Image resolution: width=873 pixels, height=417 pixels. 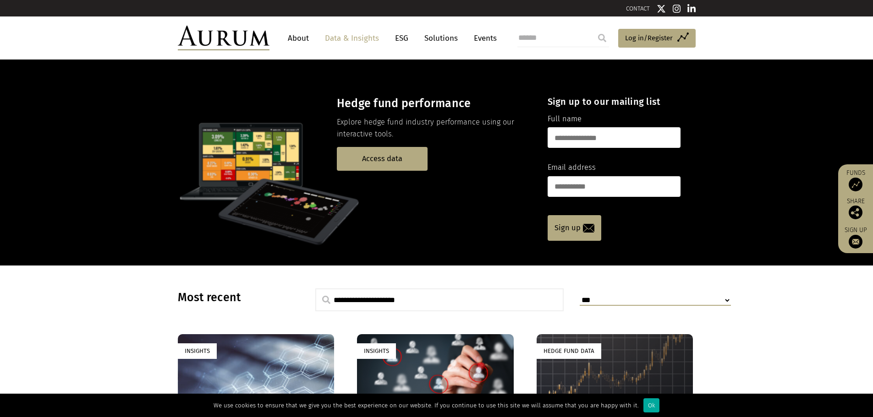 What do you see at coordinates (564, 119) in the screenshot?
I see `label: Full name` at bounding box center [564, 119].